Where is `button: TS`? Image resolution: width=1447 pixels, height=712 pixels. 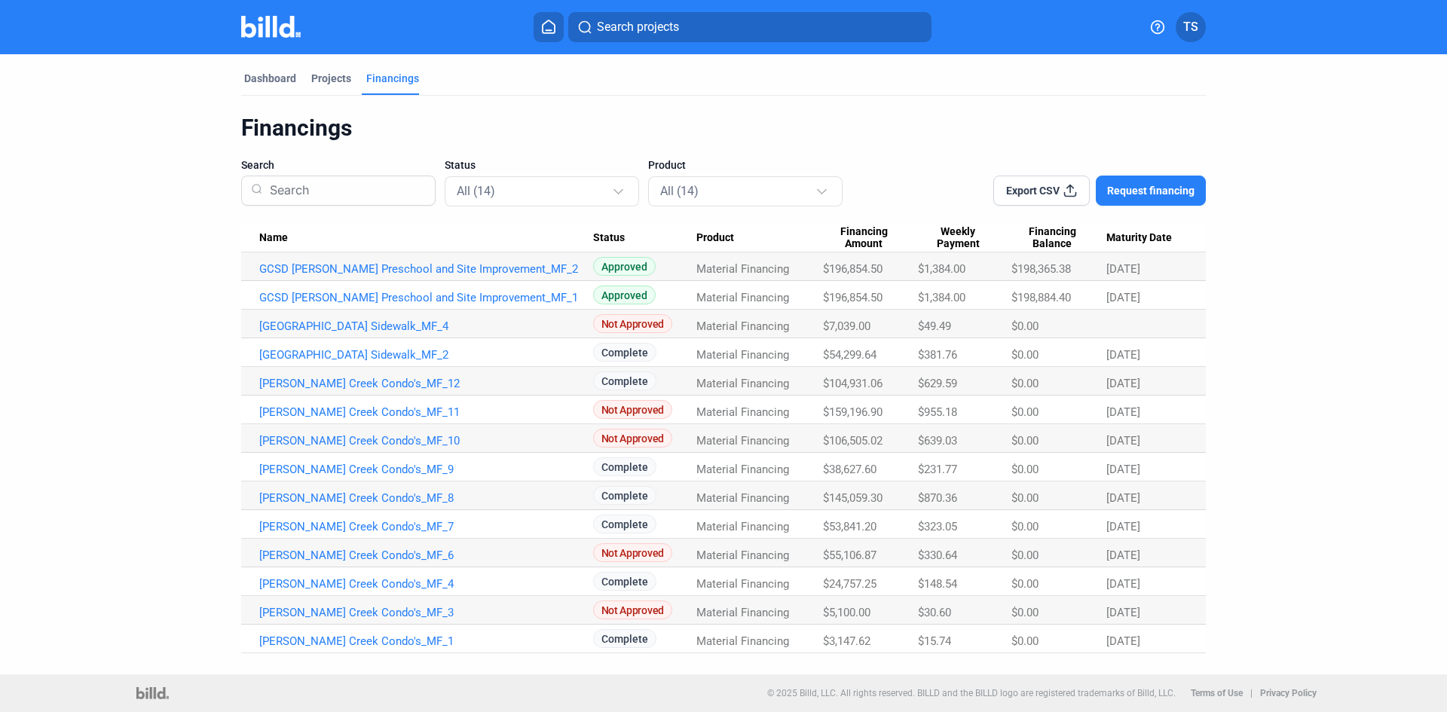
button: TS is located at coordinates (1191, 27).